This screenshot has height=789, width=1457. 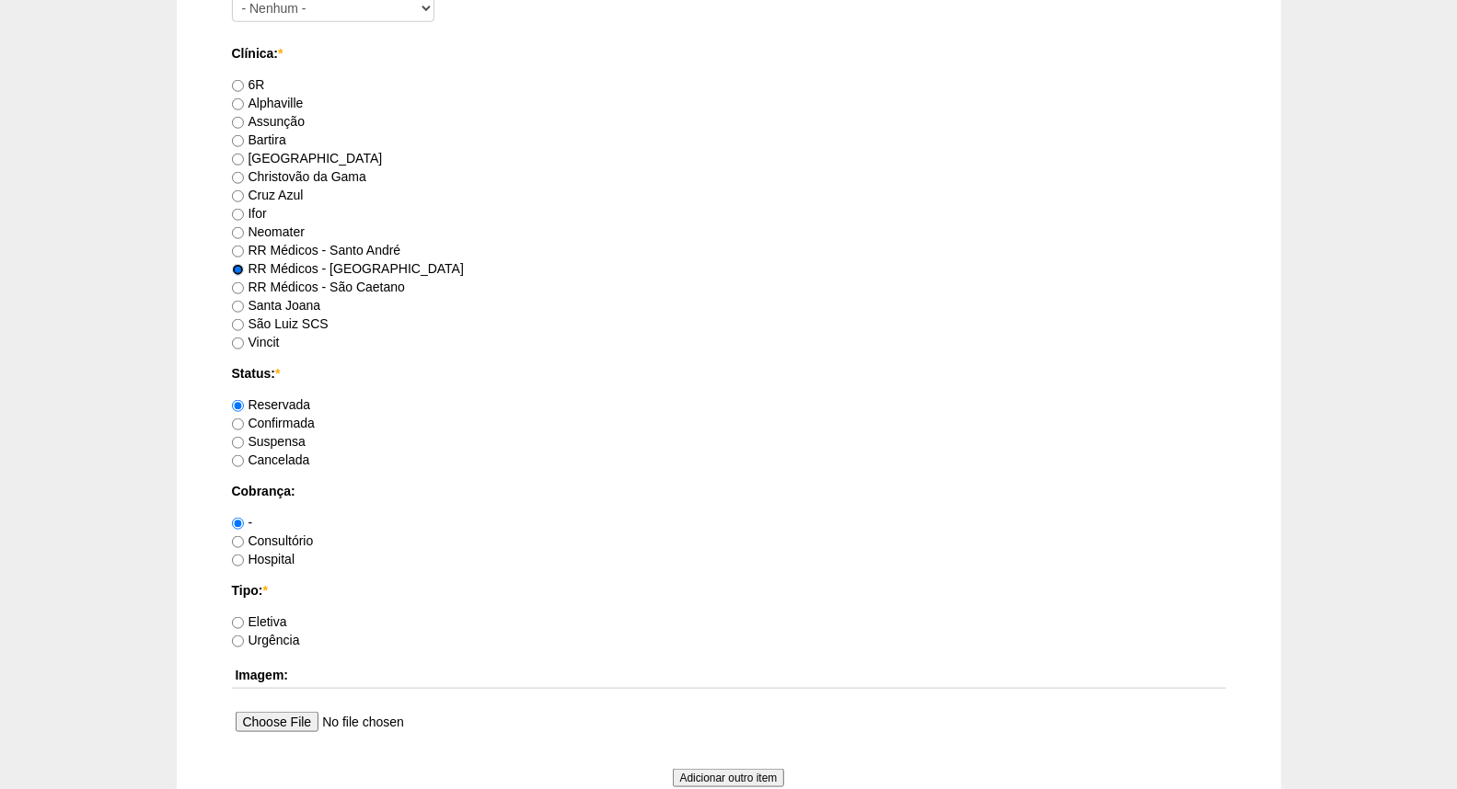 What do you see at coordinates (729, 675) in the screenshot?
I see `th: Imagem:` at bounding box center [729, 675].